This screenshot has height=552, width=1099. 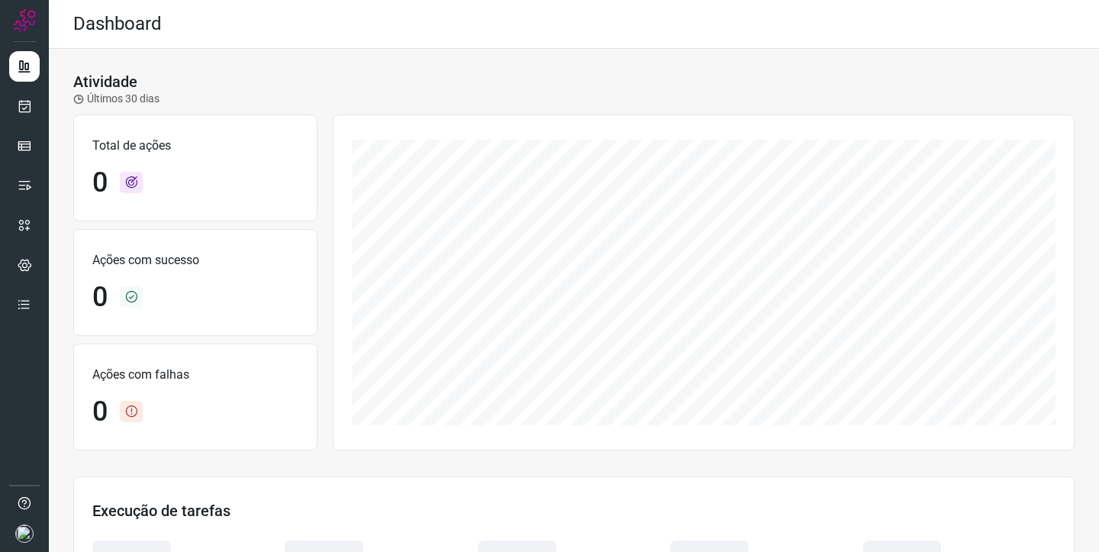 I want to click on p: Ações com sucesso, so click(x=195, y=260).